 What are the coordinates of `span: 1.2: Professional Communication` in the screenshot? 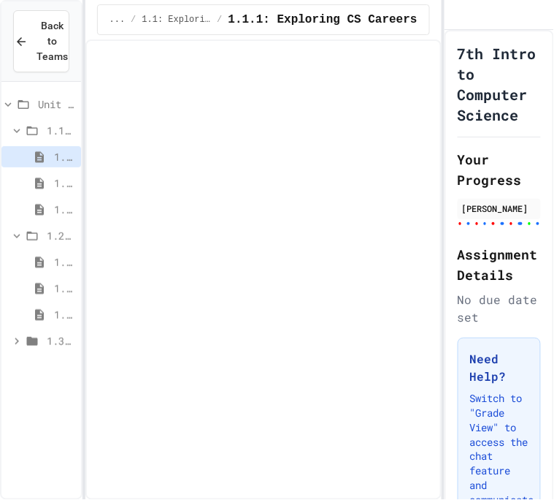 It's located at (61, 235).